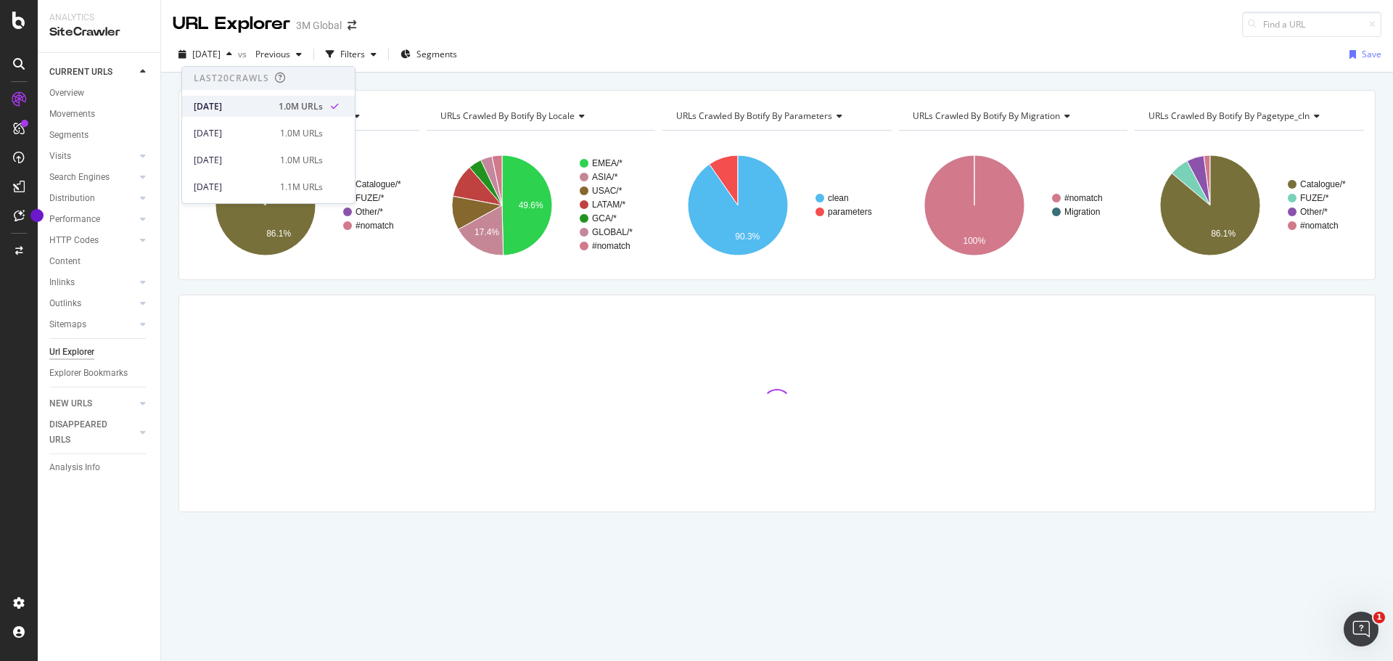 The height and width of the screenshot is (661, 1393). Describe the element at coordinates (279, 54) in the screenshot. I see `button: Previous` at that location.